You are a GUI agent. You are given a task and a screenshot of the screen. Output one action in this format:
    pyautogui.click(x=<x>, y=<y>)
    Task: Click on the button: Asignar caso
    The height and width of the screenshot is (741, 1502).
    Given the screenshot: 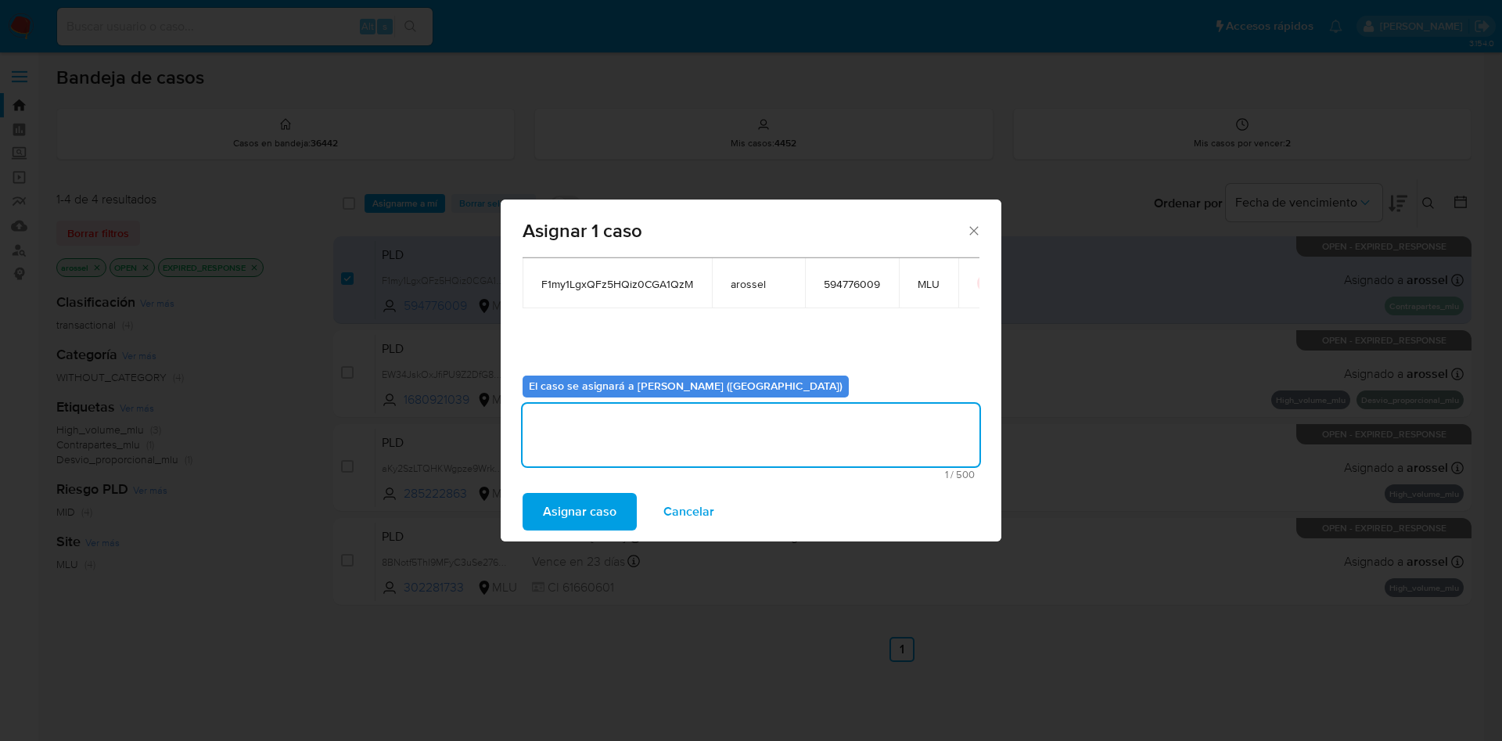 What is the action you would take?
    pyautogui.click(x=580, y=512)
    